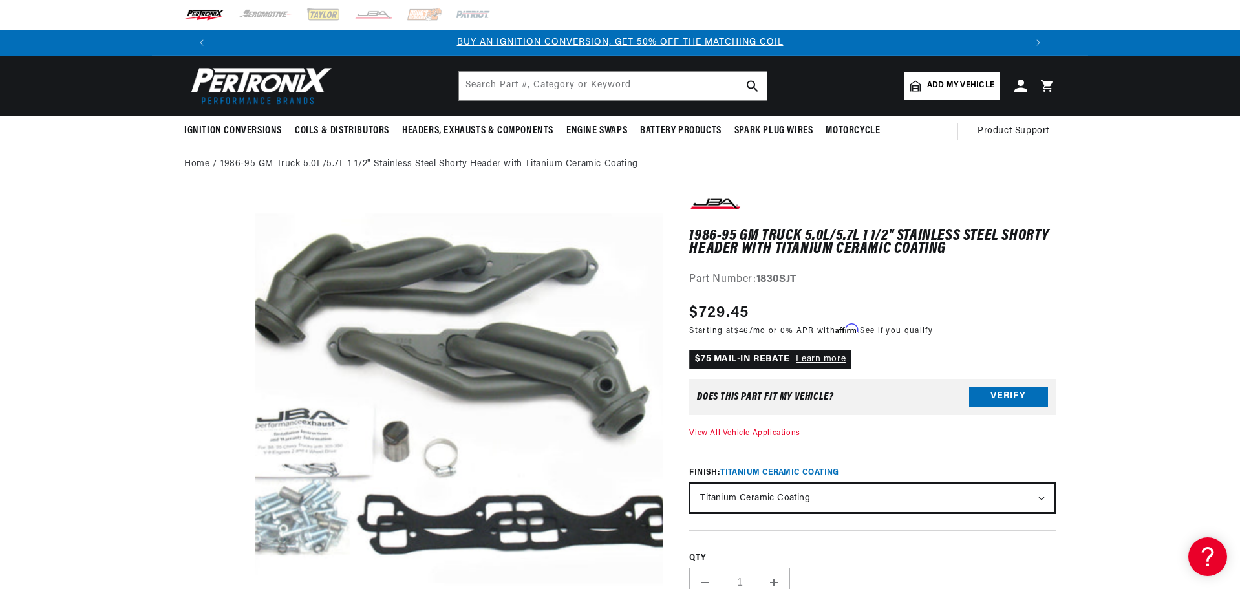 The image size is (1240, 589). What do you see at coordinates (620, 43) in the screenshot?
I see `div: 1 of 3` at bounding box center [620, 43].